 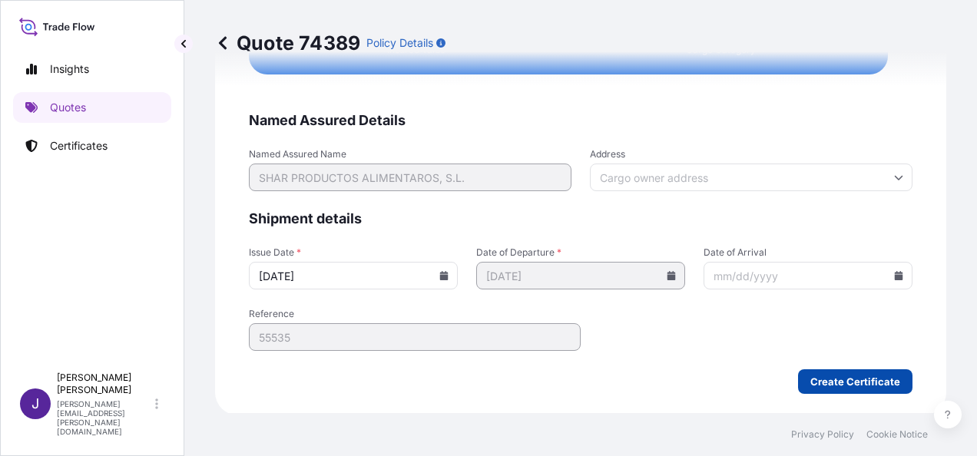 What do you see at coordinates (353, 253) in the screenshot?
I see `span: Issue Date` at bounding box center [353, 253].